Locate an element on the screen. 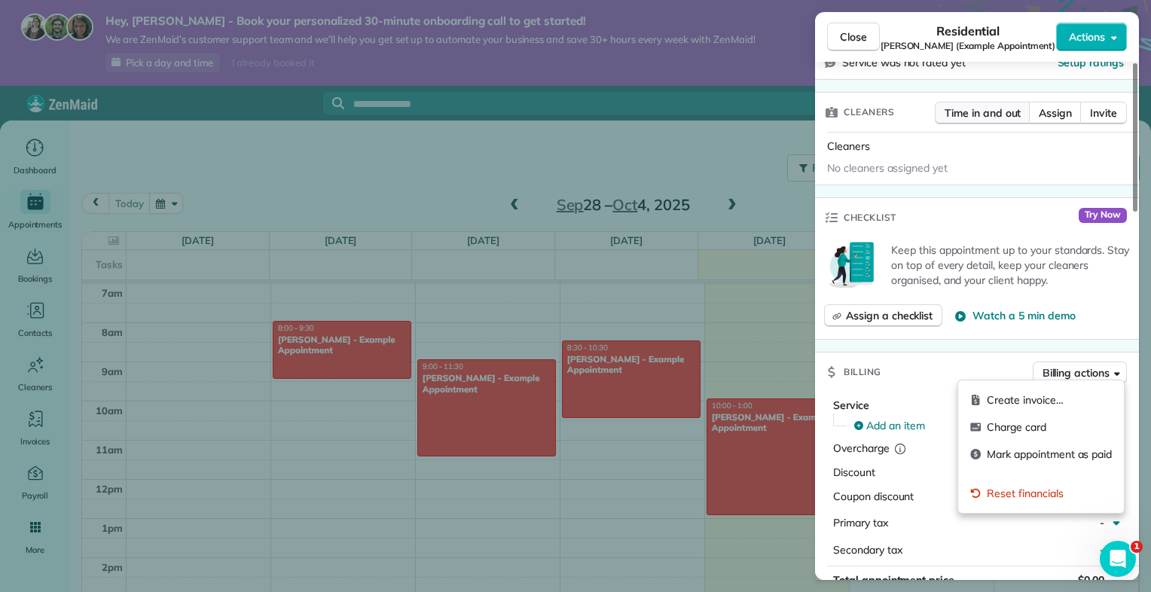 Image resolution: width=1151 pixels, height=592 pixels. span: Time in and out is located at coordinates (983, 113).